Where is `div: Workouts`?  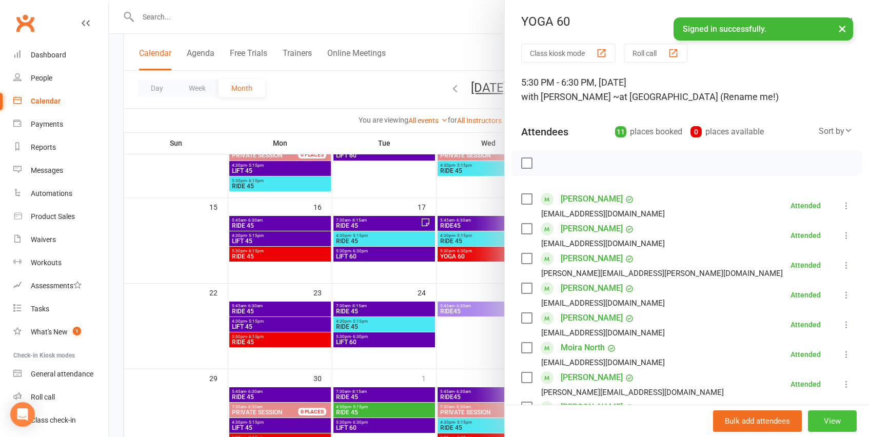 div: Workouts is located at coordinates (46, 263).